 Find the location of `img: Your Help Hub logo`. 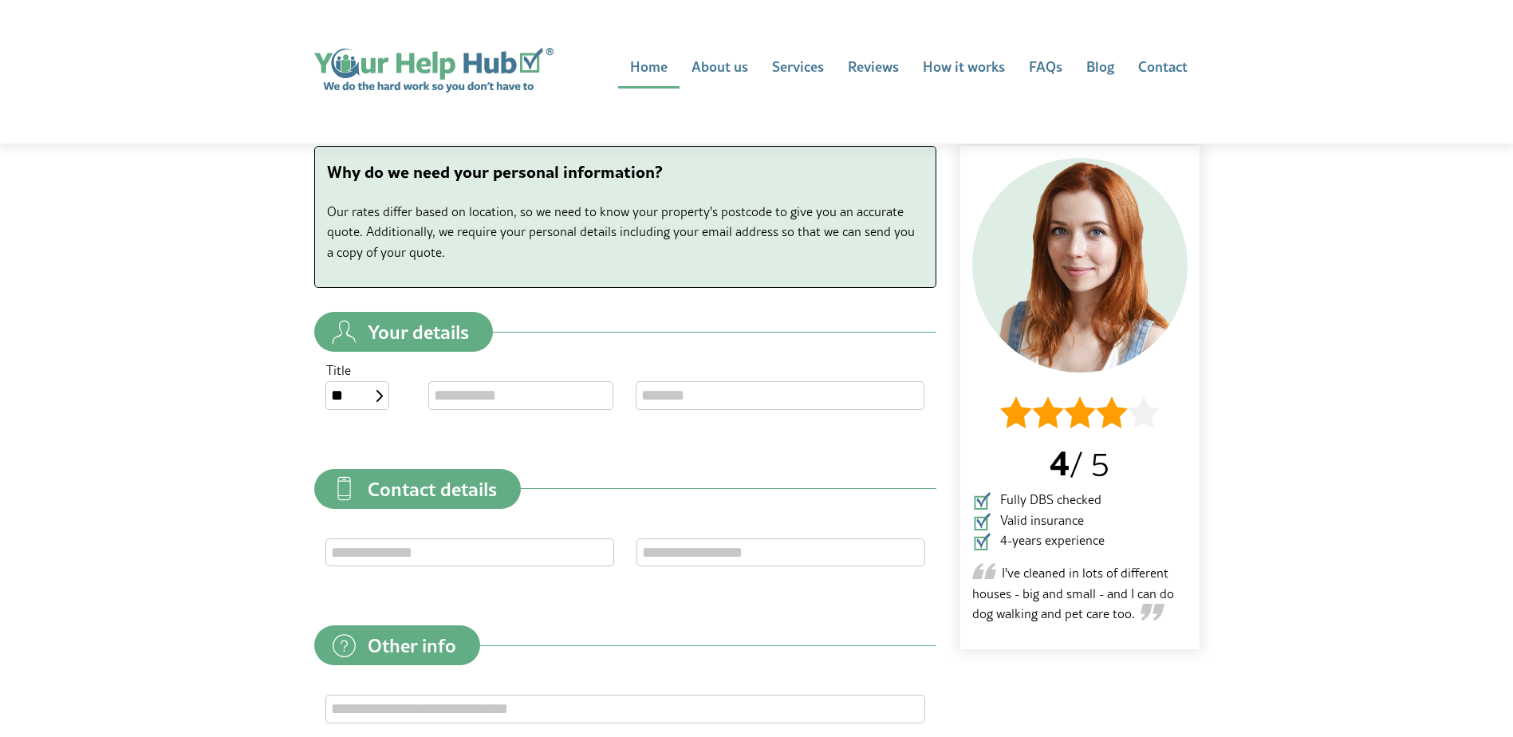

img: Your Help Hub logo is located at coordinates (434, 70).